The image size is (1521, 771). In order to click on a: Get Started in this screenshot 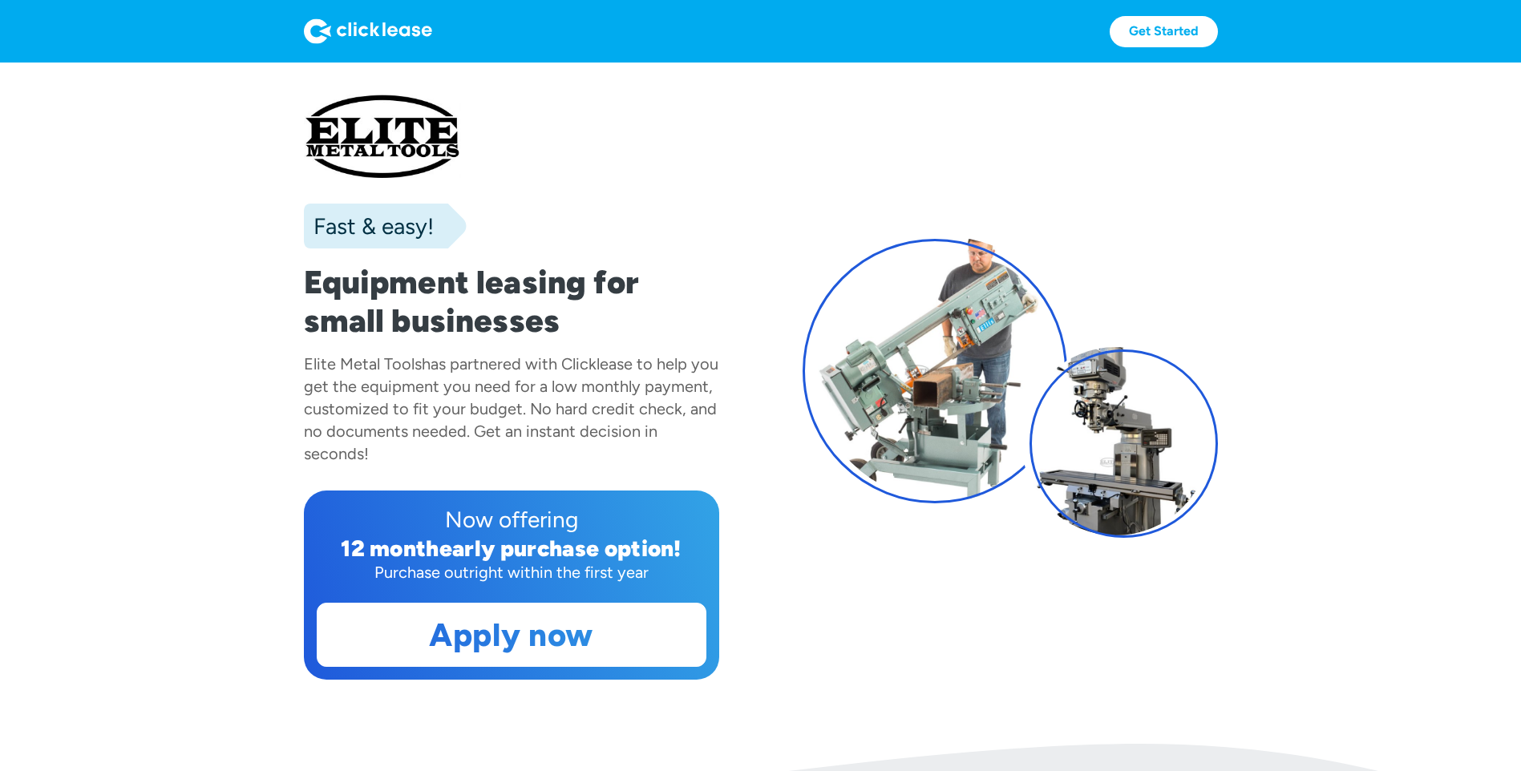, I will do `click(1164, 31)`.